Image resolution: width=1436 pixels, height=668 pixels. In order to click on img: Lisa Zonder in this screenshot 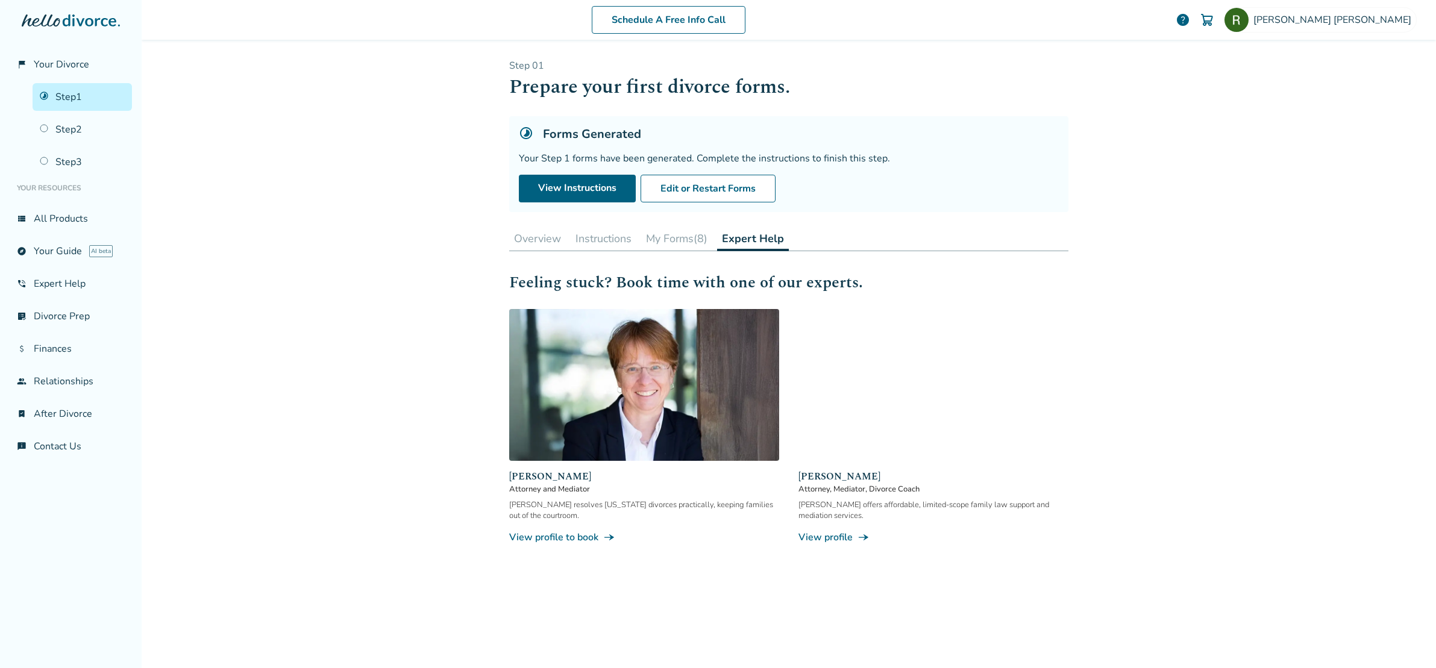, I will do `click(933, 385)`.